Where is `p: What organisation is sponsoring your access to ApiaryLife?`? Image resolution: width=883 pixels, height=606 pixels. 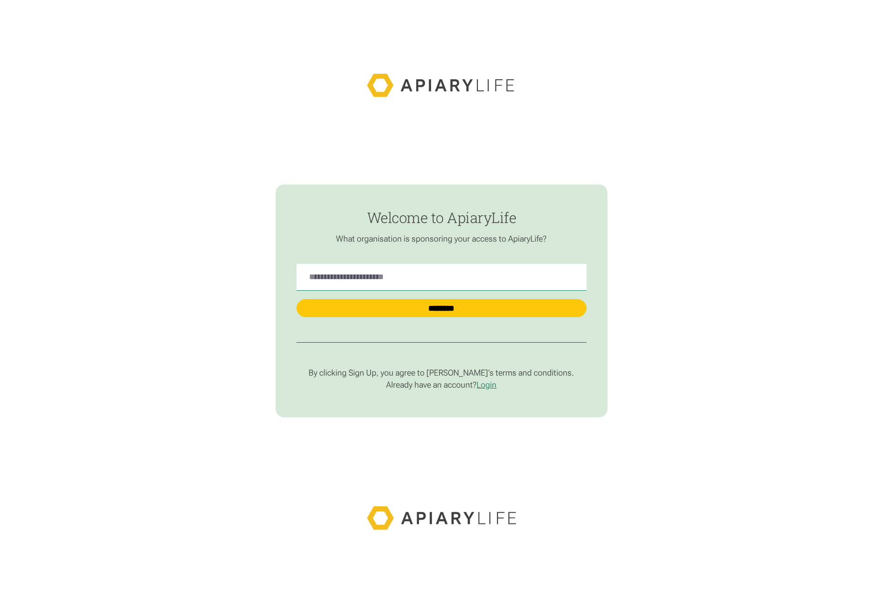 p: What organisation is sponsoring your access to ApiaryLife? is located at coordinates (441, 239).